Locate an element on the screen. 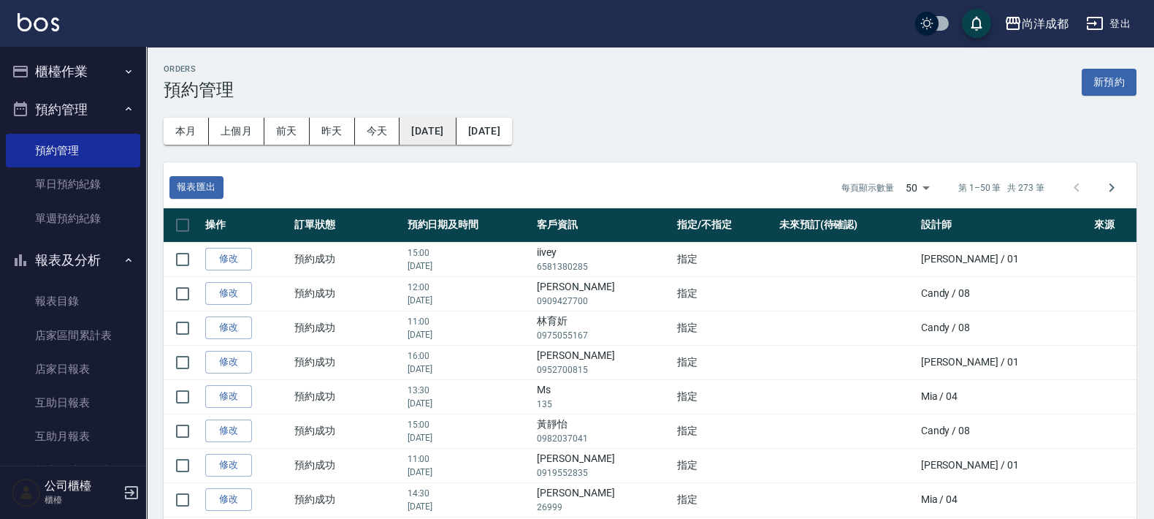 This screenshot has height=519, width=1154. p: 14:30 is located at coordinates (469, 493).